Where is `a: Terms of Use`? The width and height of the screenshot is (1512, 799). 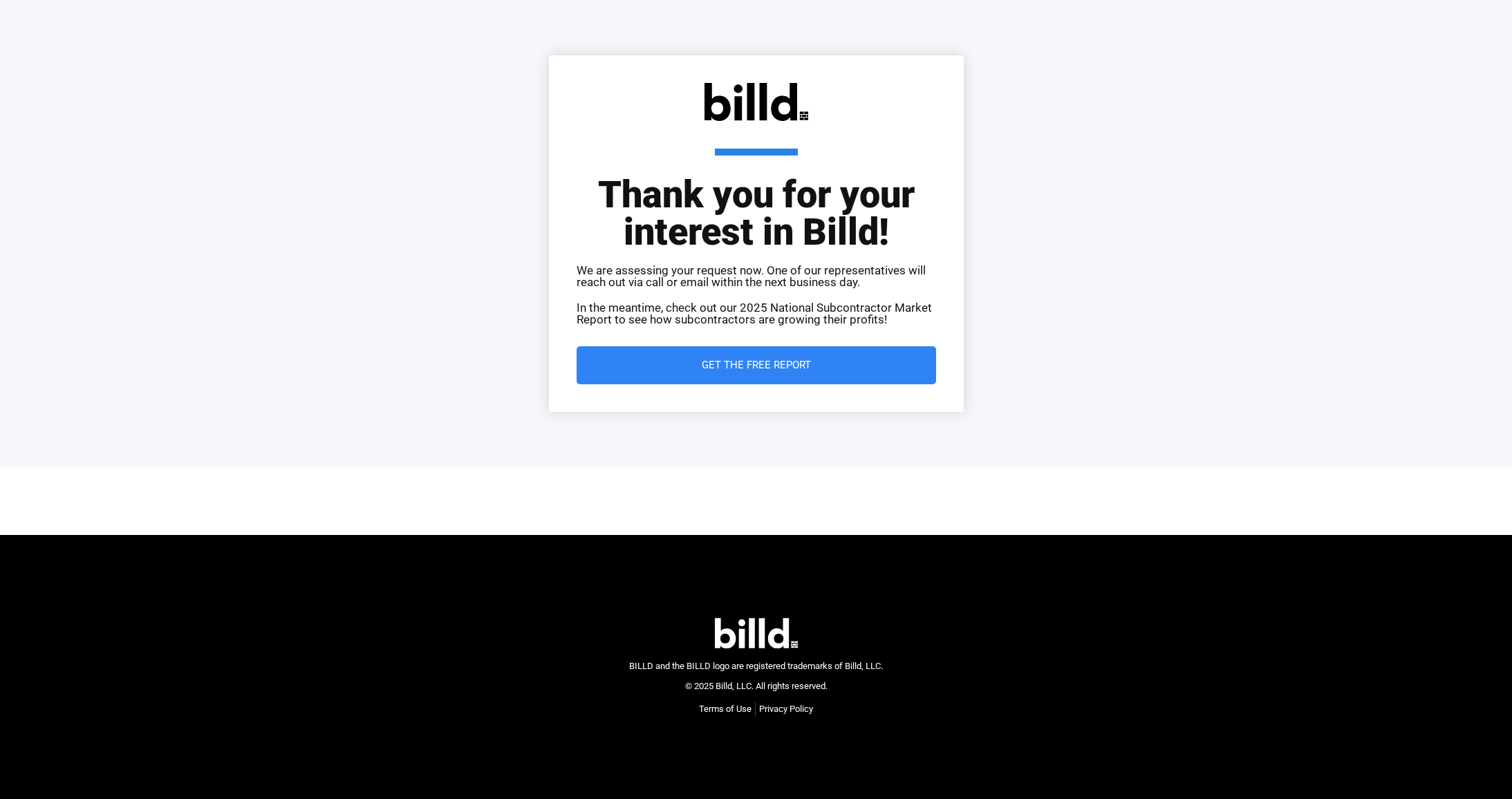
a: Terms of Use is located at coordinates (725, 710).